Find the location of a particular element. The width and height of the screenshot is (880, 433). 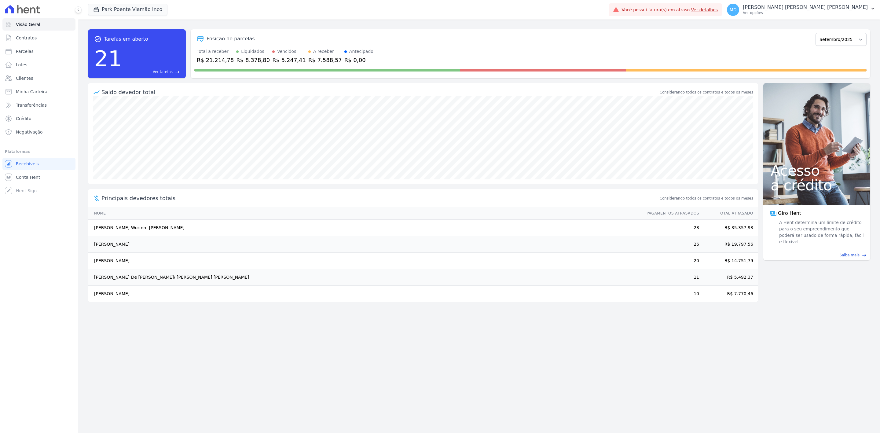

a: Negativação is located at coordinates (39, 132).